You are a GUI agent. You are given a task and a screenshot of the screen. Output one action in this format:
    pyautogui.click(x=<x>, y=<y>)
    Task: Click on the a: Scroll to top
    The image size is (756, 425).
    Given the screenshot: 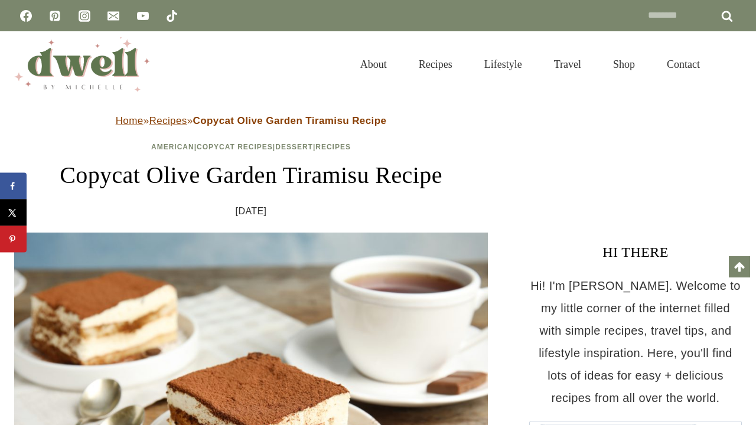 What is the action you would take?
    pyautogui.click(x=739, y=267)
    